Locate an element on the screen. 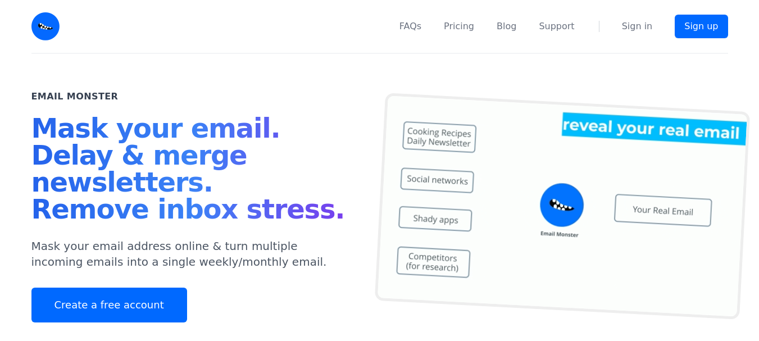 The width and height of the screenshot is (759, 341). h1: Mask your email. Delay & merge newsletters. Remove inbox stress. is located at coordinates (192, 171).